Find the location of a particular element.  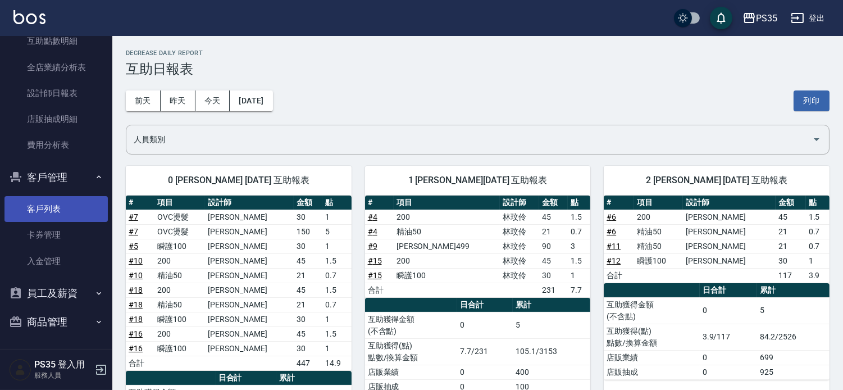

td: 合計 is located at coordinates (140, 363).